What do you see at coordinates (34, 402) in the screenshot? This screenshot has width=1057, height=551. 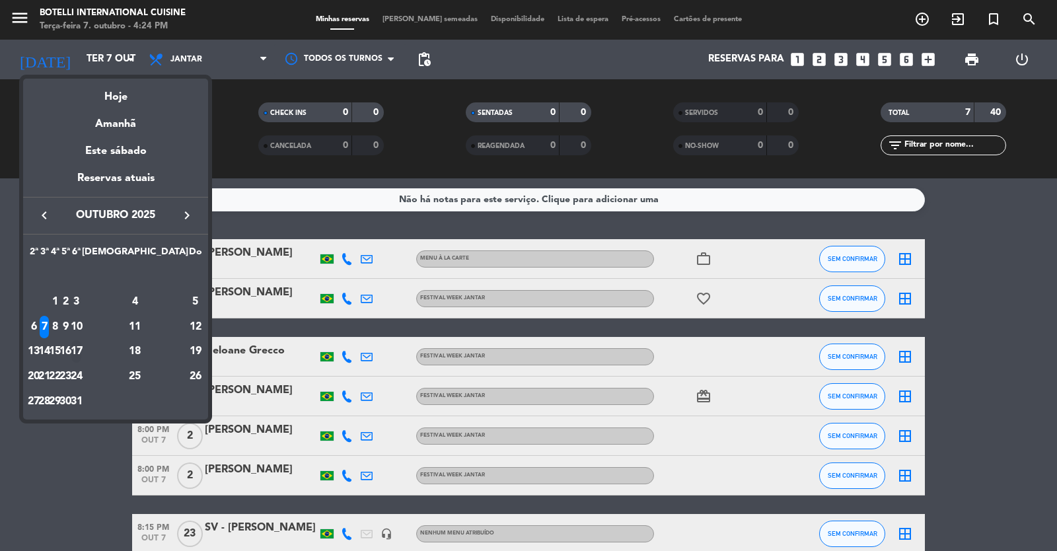 I see `td: 27 de outubro de 2025` at bounding box center [34, 402].